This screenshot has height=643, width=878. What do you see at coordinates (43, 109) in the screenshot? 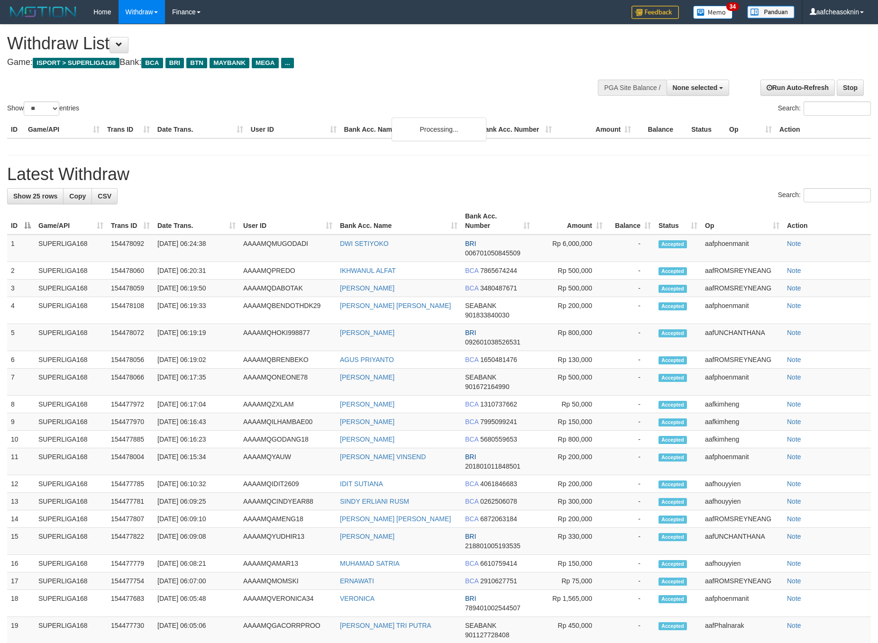
I see `label: Show entries` at bounding box center [43, 109].